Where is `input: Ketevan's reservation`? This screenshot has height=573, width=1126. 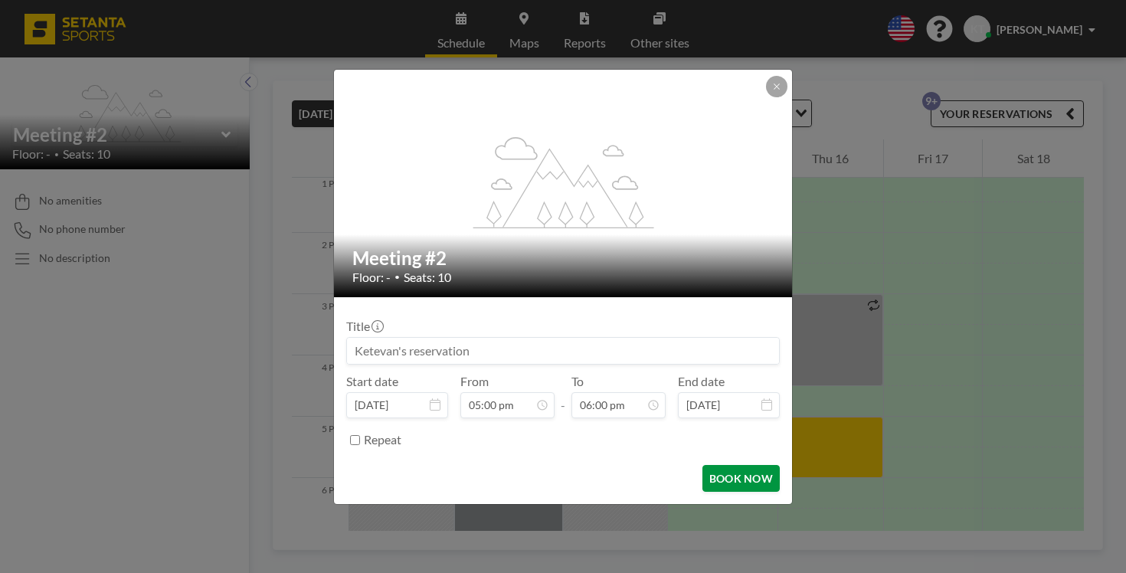
input: Ketevan's reservation is located at coordinates (563, 351).